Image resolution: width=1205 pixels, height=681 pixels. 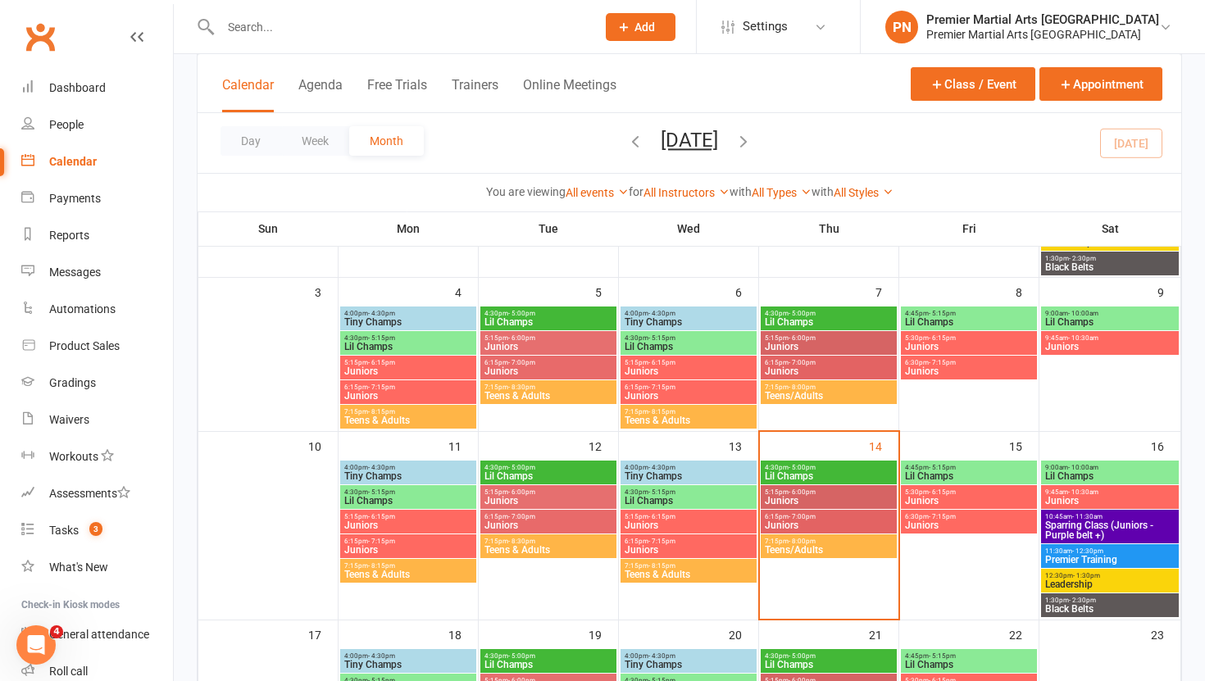 What do you see at coordinates (99, 634) in the screenshot?
I see `div: General attendance` at bounding box center [99, 634].